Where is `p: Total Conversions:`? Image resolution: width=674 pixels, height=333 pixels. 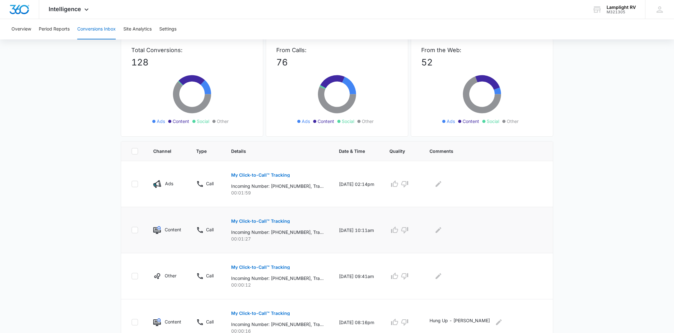 p: Total Conversions: is located at coordinates (192, 50).